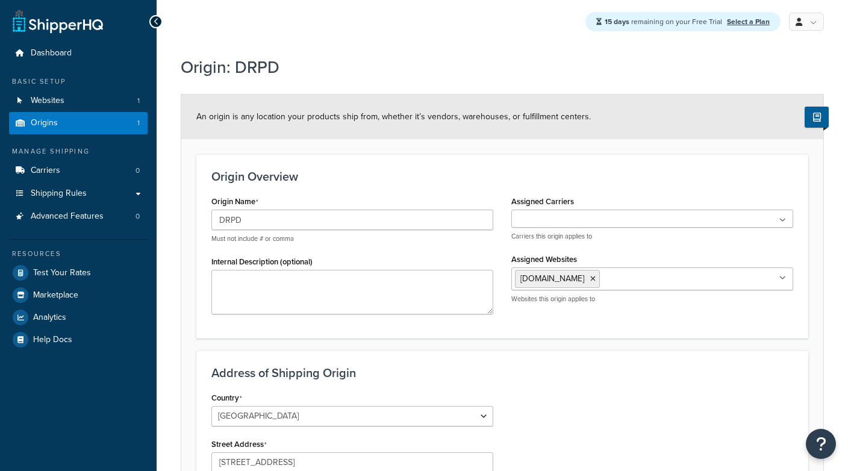 Image resolution: width=848 pixels, height=471 pixels. I want to click on span: Carriers, so click(45, 170).